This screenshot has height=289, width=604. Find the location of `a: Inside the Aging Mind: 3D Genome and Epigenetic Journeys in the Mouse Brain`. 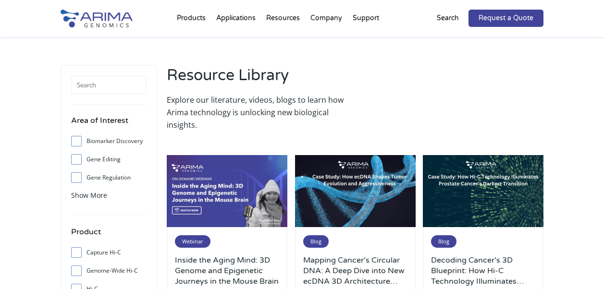

a: Inside the Aging Mind: 3D Genome and Epigenetic Journeys in the Mouse Brain is located at coordinates (227, 271).